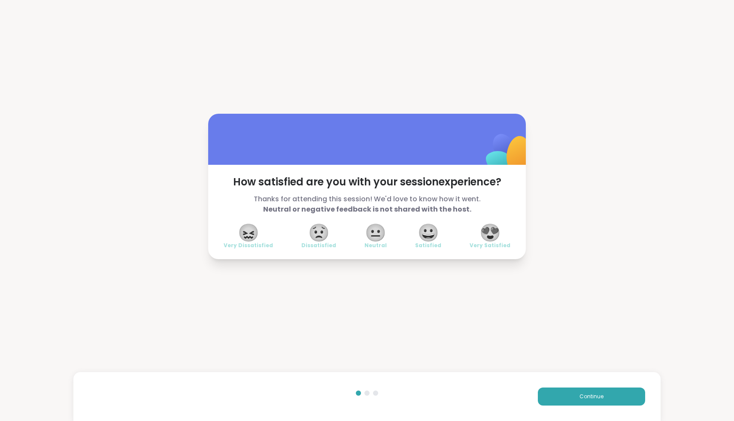 The height and width of the screenshot is (421, 734). I want to click on span: Very Dissatisfied, so click(248, 246).